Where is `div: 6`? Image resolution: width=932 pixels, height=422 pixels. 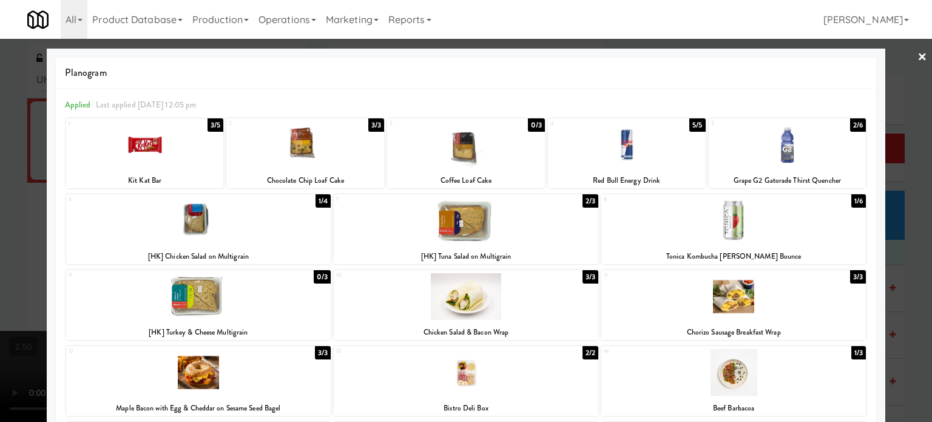
div: 6 is located at coordinates (133, 199).